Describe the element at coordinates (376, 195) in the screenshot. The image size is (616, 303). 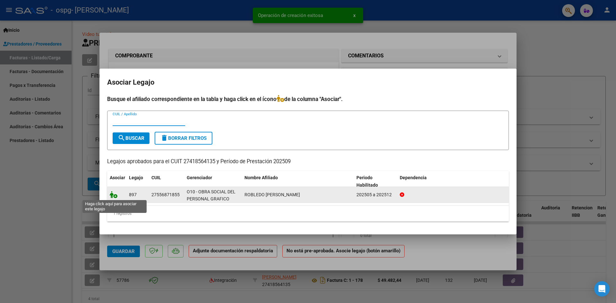
I see `div: 202505 a 202512` at that location.